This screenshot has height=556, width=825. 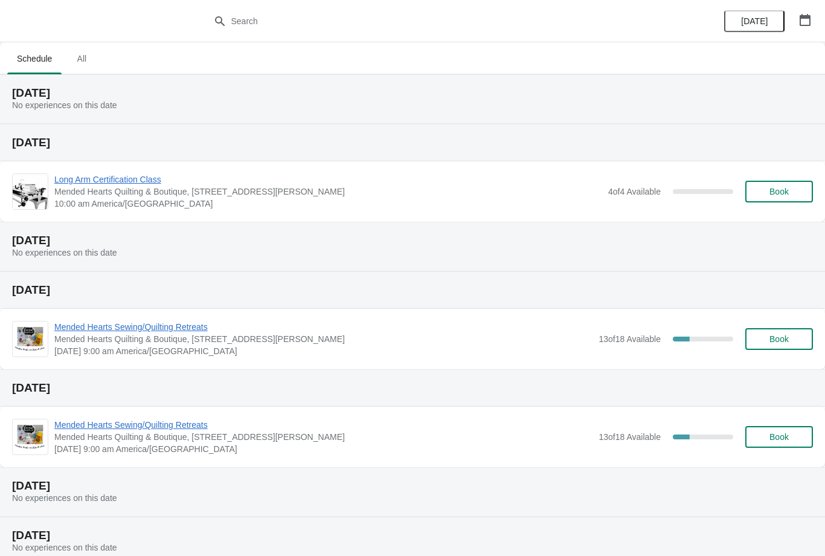 I want to click on img: Long Arm Certification Class | Mended Hearts Quilting & Boutique, 330th Street, Ellsworth, IA, US..., so click(x=30, y=191).